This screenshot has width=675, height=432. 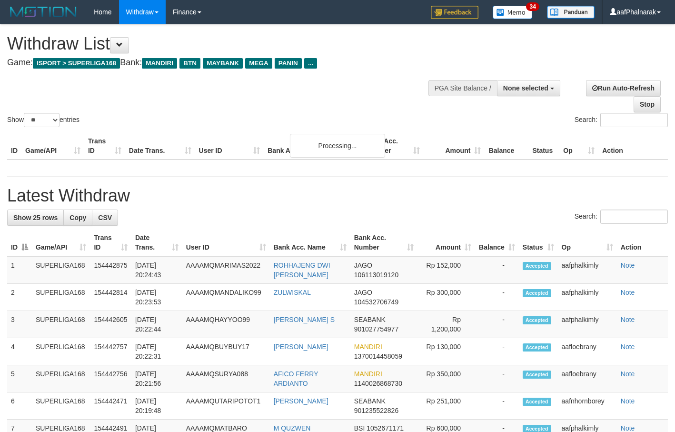 What do you see at coordinates (224, 63) in the screenshot?
I see `h4: Game: Bank:` at bounding box center [224, 63].